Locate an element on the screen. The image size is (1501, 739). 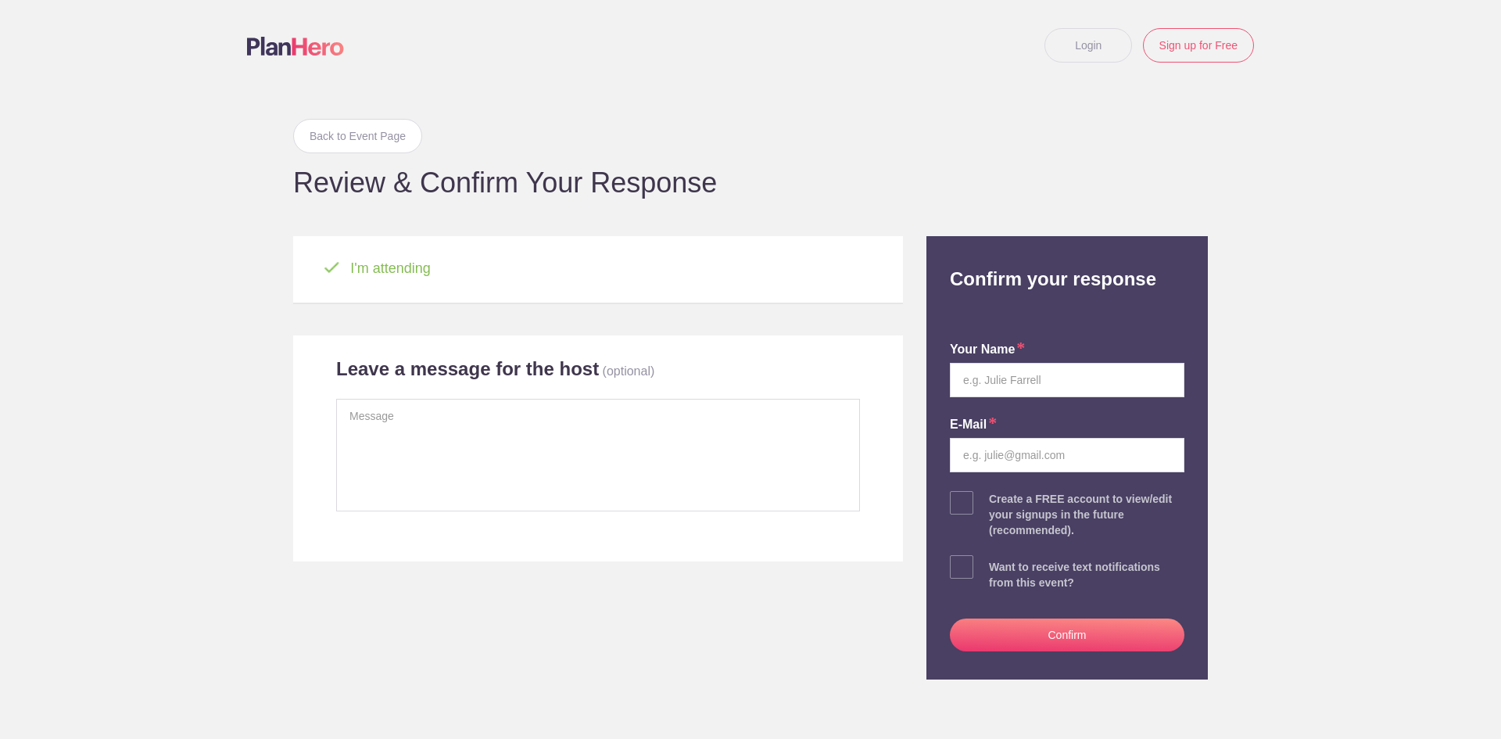
a: Login is located at coordinates (1088, 45).